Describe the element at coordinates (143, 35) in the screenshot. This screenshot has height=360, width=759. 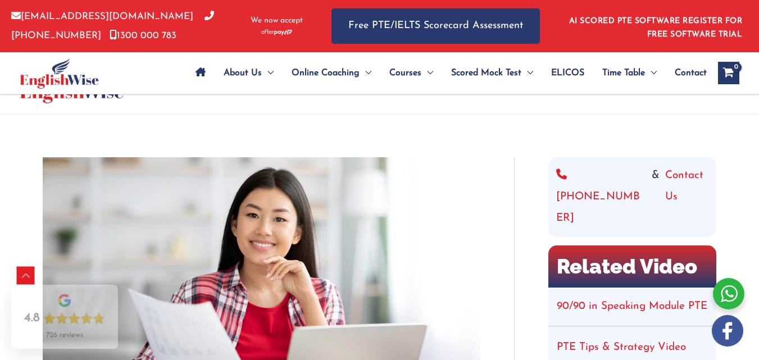
I see `a: 1300 000 783` at that location.